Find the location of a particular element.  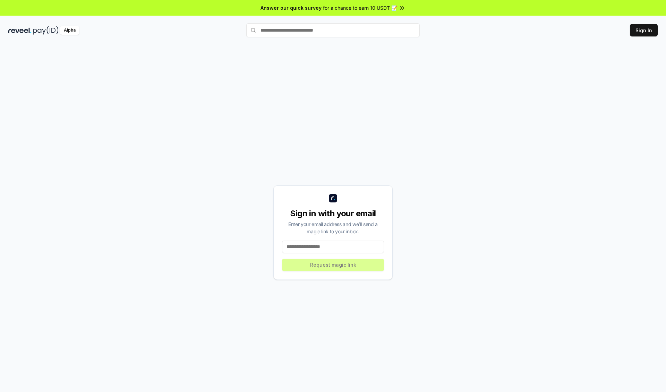

img: reveel_dark is located at coordinates (20, 30).